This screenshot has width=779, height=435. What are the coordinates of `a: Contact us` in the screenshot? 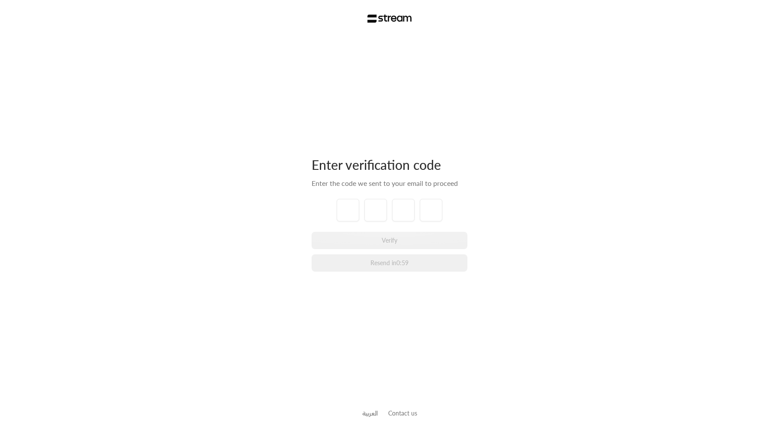 It's located at (403, 413).